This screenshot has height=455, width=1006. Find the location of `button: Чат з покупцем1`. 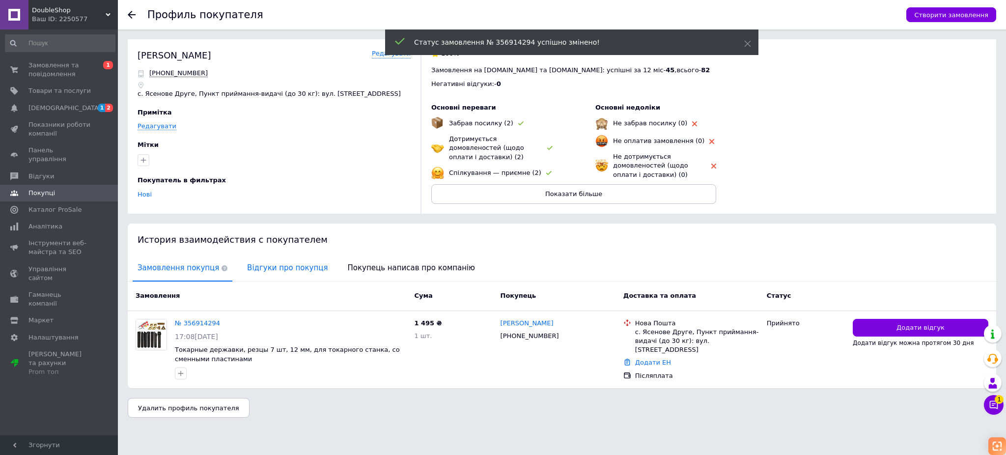

button: Чат з покупцем1 is located at coordinates (993, 405).